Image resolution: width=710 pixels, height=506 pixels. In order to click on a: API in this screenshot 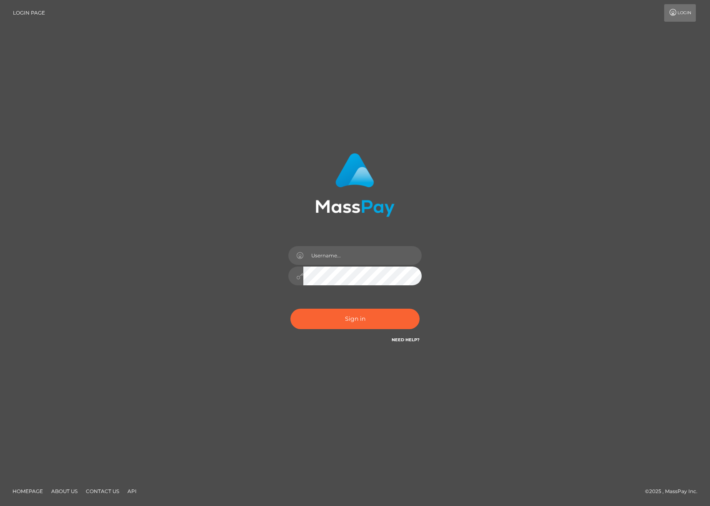, I will do `click(132, 491)`.